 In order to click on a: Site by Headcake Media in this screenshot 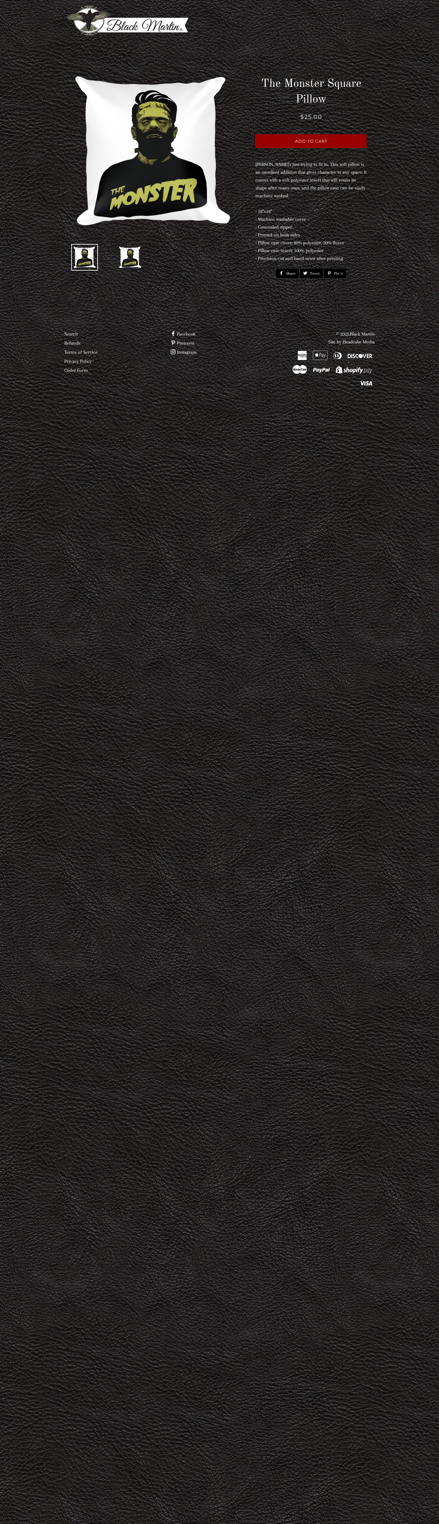, I will do `click(351, 342)`.